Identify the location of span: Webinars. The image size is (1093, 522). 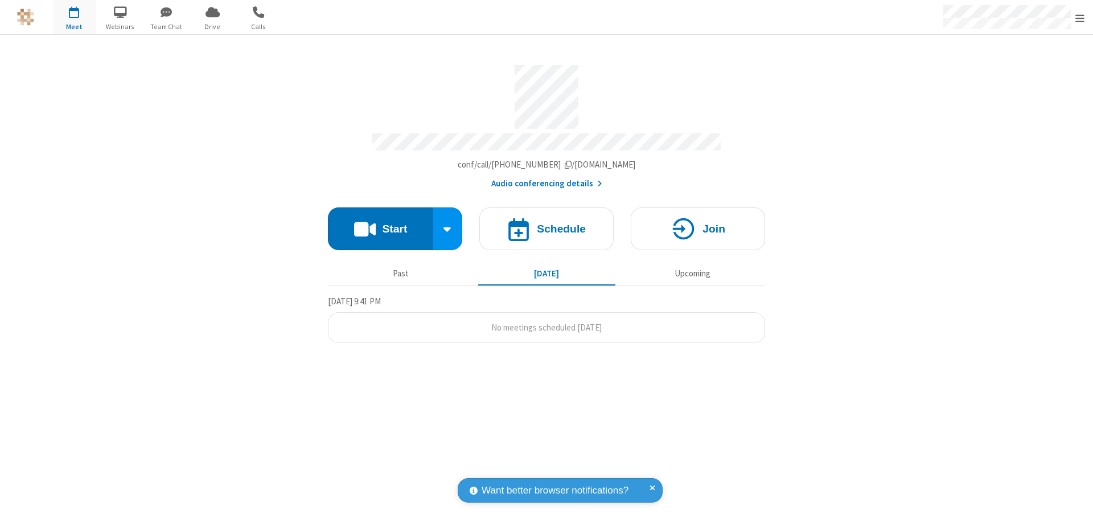
(120, 27).